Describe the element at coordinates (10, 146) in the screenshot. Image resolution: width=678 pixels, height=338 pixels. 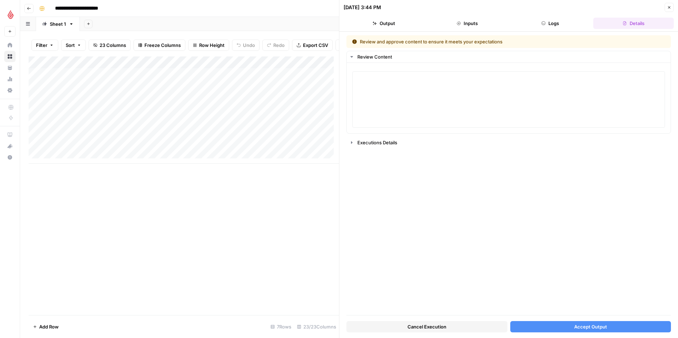
I see `button: What's new?` at that location.